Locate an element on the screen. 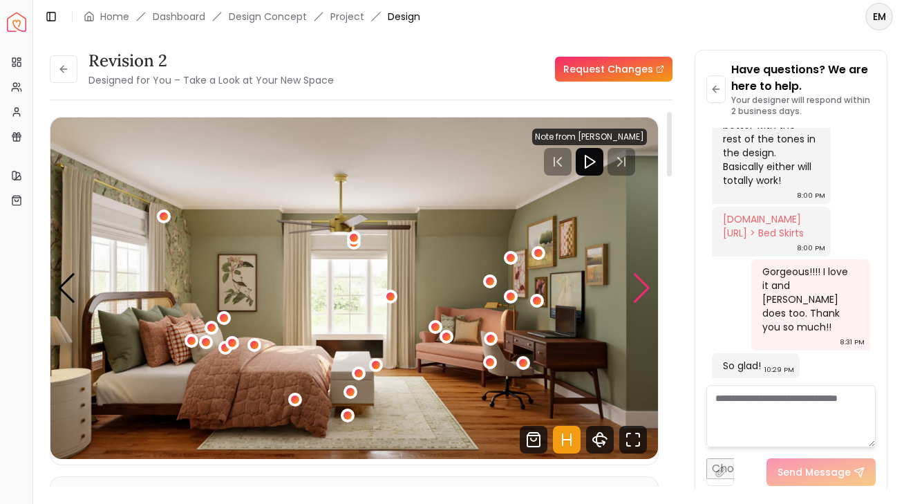 Image resolution: width=904 pixels, height=504 pixels. p: Have questions? We are here to help. is located at coordinates (803, 78).